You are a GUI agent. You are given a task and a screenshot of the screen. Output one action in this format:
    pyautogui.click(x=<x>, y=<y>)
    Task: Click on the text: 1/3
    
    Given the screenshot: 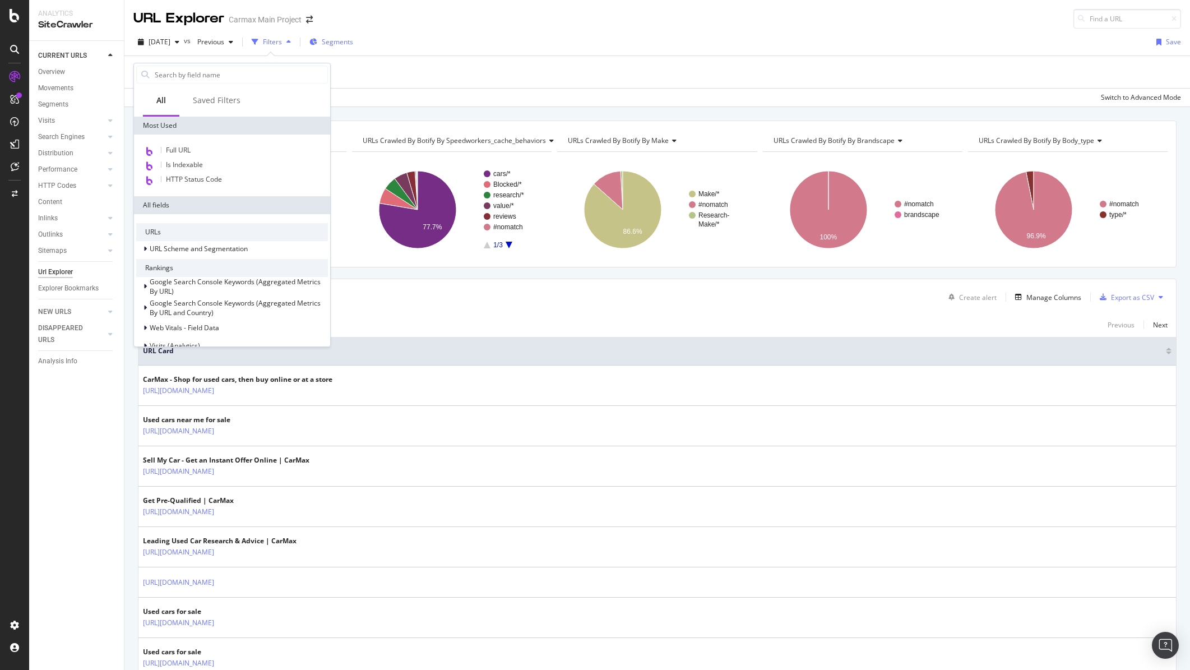 What is the action you would take?
    pyautogui.click(x=498, y=245)
    